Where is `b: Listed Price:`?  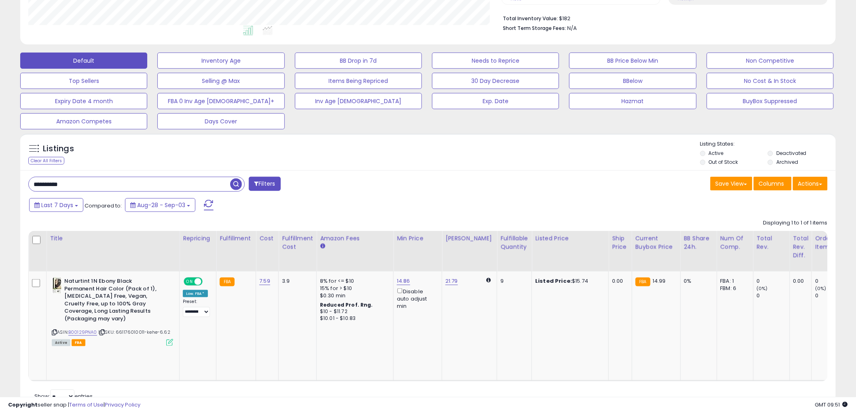
b: Listed Price: is located at coordinates (554, 281).